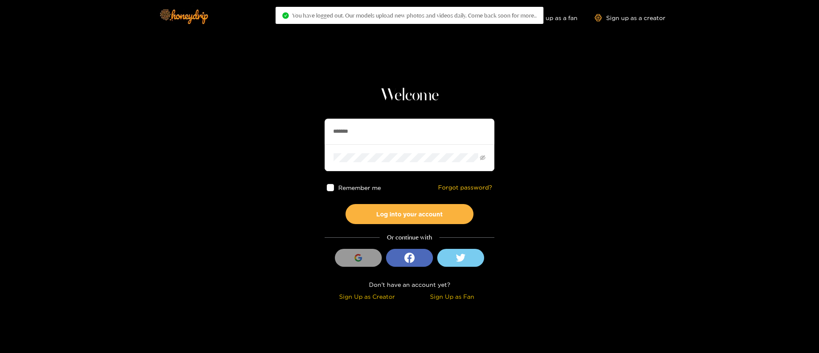 The width and height of the screenshot is (819, 353). Describe the element at coordinates (285, 15) in the screenshot. I see `span: check-circle` at that location.